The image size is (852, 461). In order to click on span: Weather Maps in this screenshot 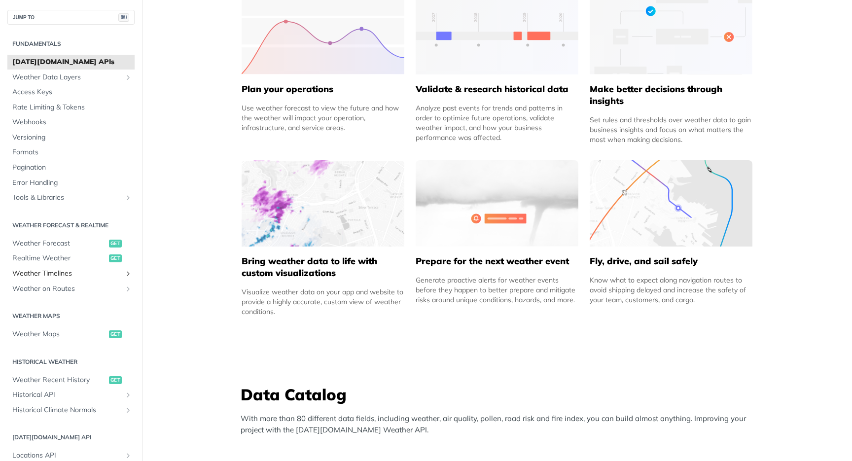, I will do `click(59, 334)`.